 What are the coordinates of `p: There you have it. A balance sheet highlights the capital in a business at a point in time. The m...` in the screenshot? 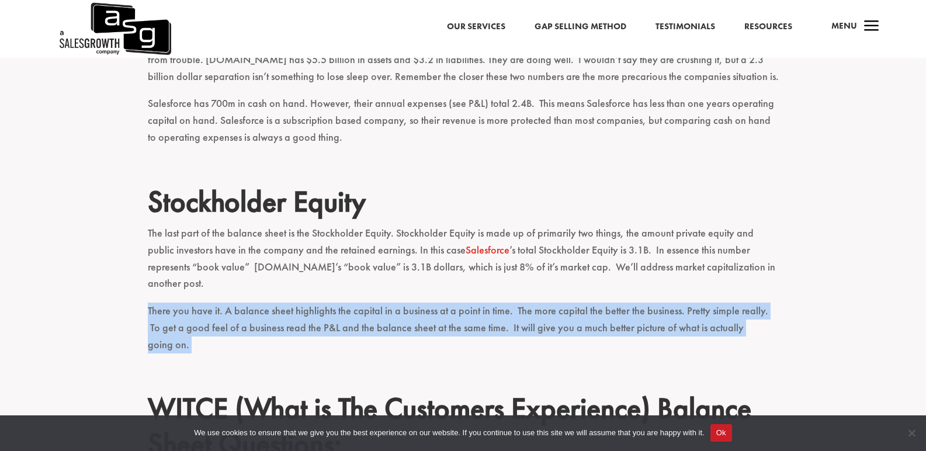 It's located at (463, 333).